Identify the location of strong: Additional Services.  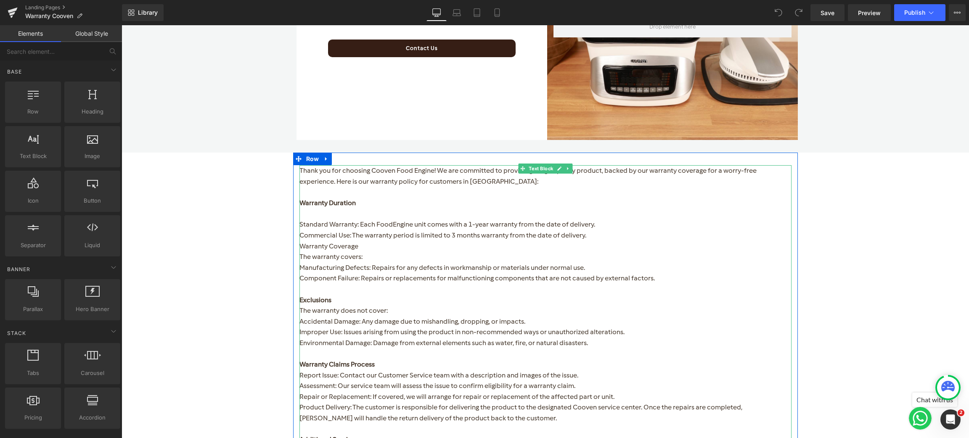
(207, 414).